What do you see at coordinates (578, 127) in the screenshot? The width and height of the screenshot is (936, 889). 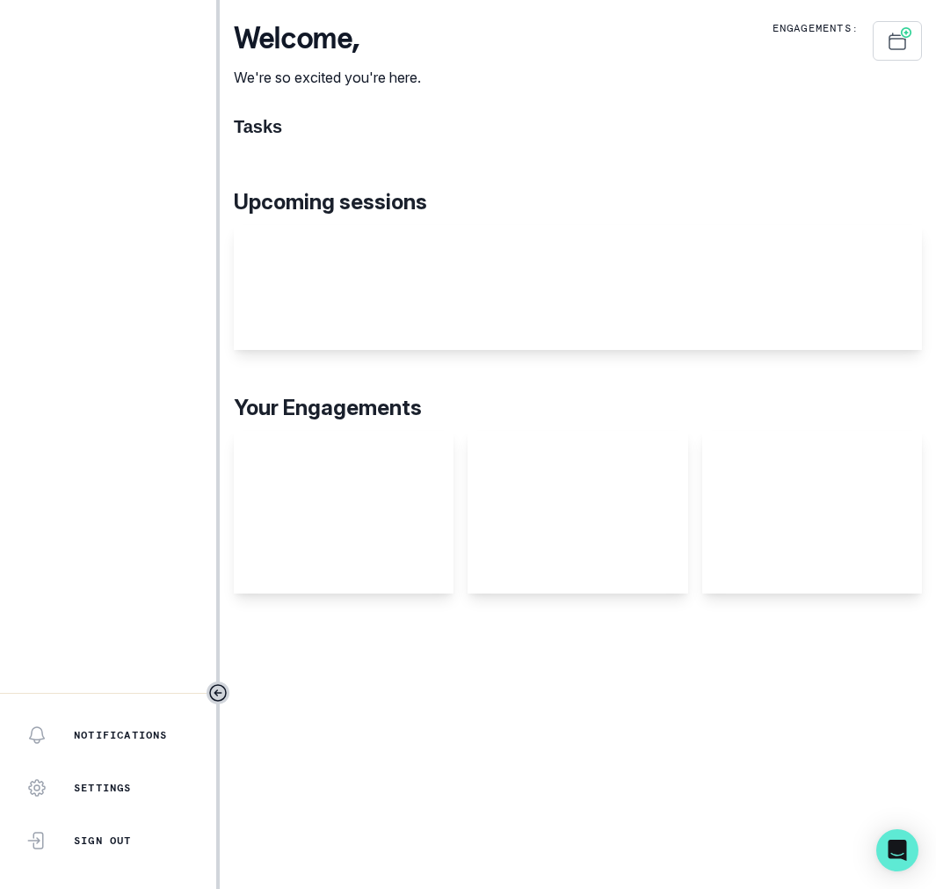 I see `h1: Tasks` at bounding box center [578, 127].